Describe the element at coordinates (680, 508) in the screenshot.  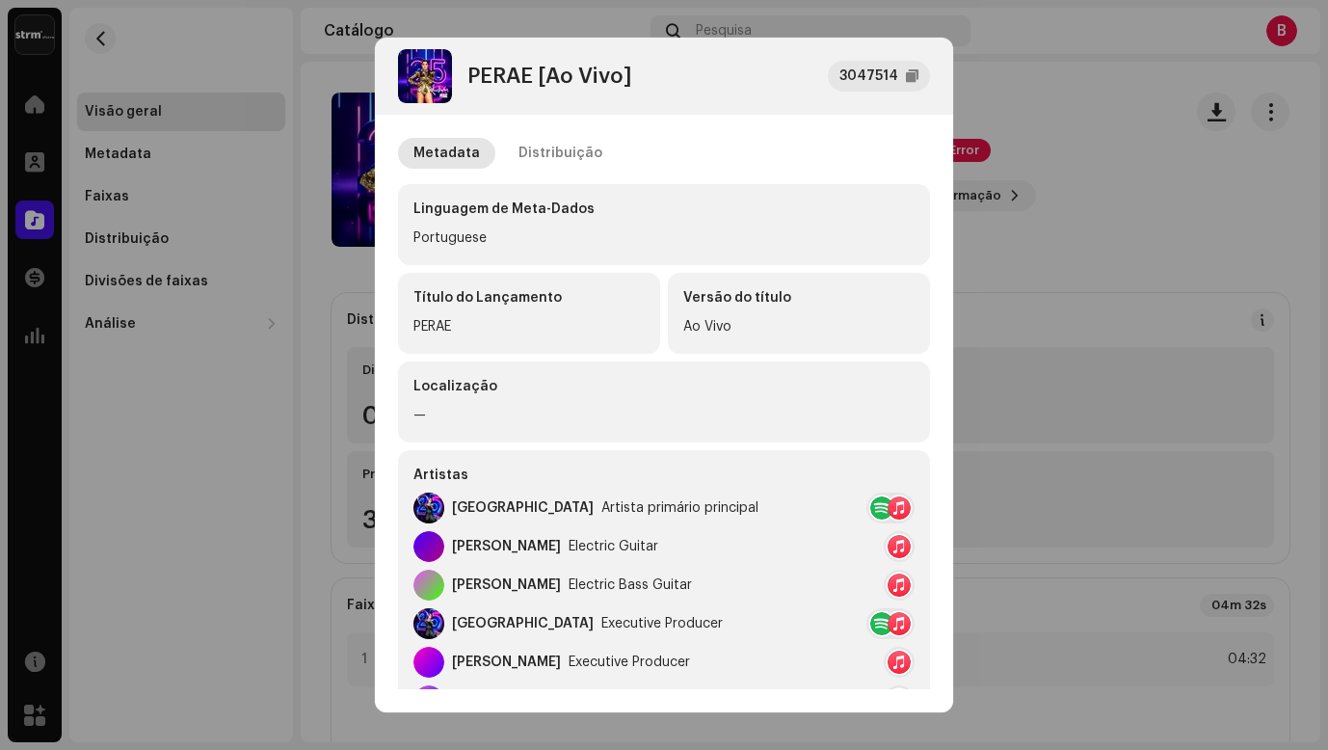
I see `div: Artista primário principal` at that location.